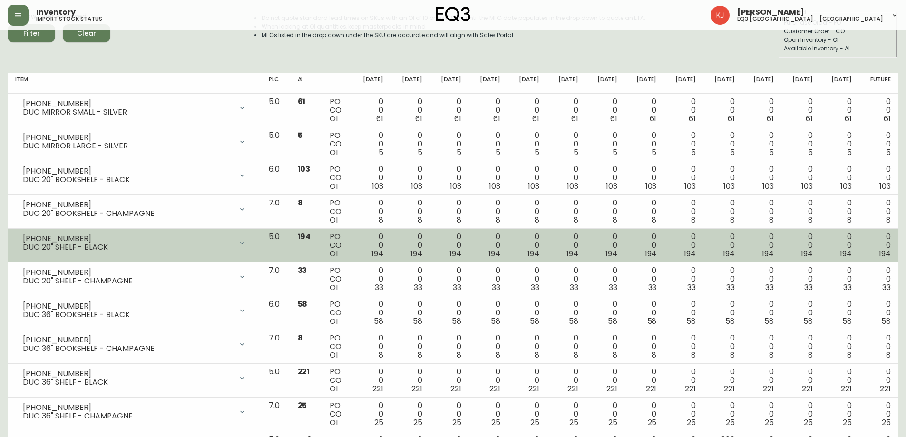 This screenshot has height=437, width=906. I want to click on th: Future, so click(879, 83).